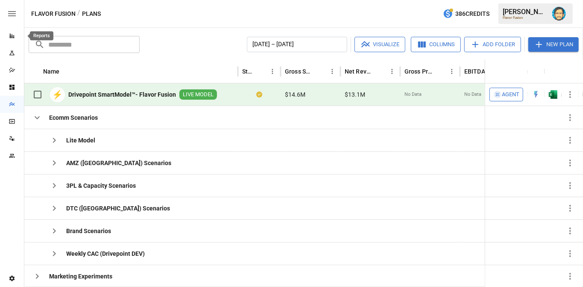  Describe the element at coordinates (122, 94) in the screenshot. I see `b: Drivepoint SmartModel™- Flavor Fusion` at that location.